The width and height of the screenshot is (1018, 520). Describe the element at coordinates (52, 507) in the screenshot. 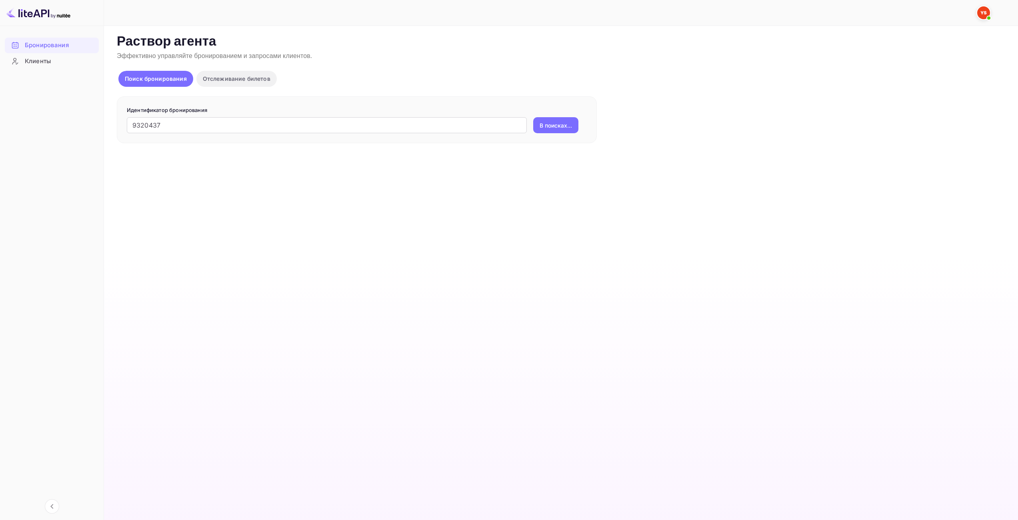

I see `button: Свернуть навигацию` at that location.